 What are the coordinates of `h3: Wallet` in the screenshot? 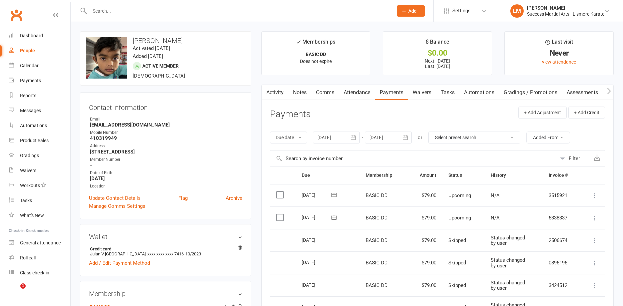 It's located at (166, 237).